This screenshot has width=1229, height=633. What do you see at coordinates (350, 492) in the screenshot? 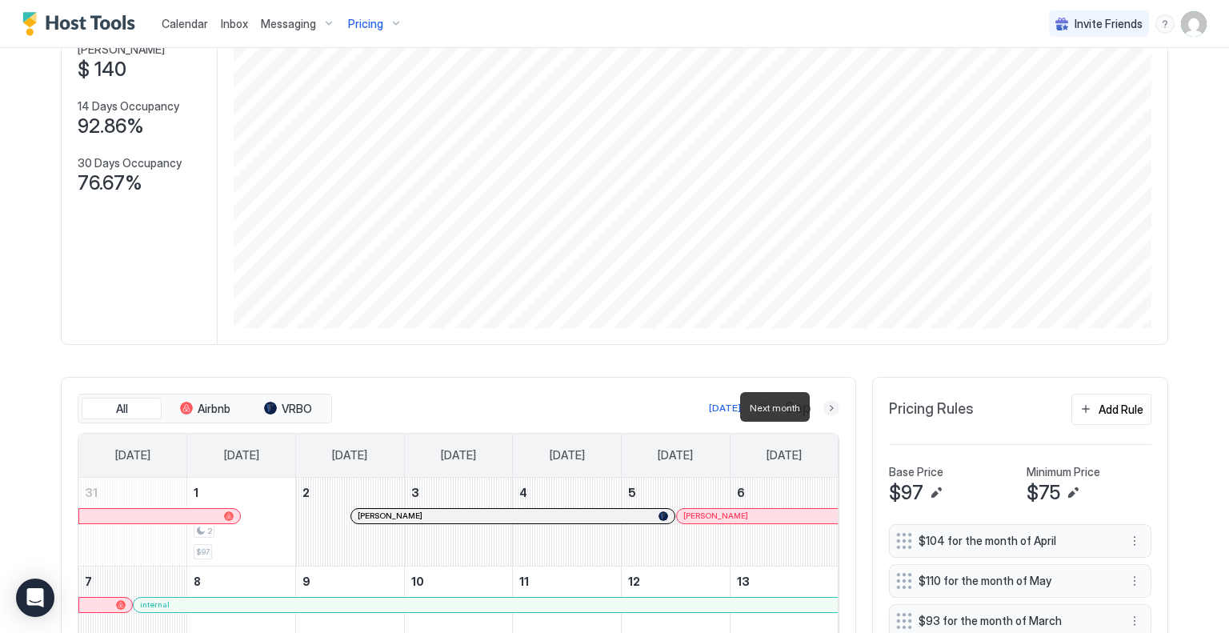
I see `a: September 2, 2025` at bounding box center [350, 492].